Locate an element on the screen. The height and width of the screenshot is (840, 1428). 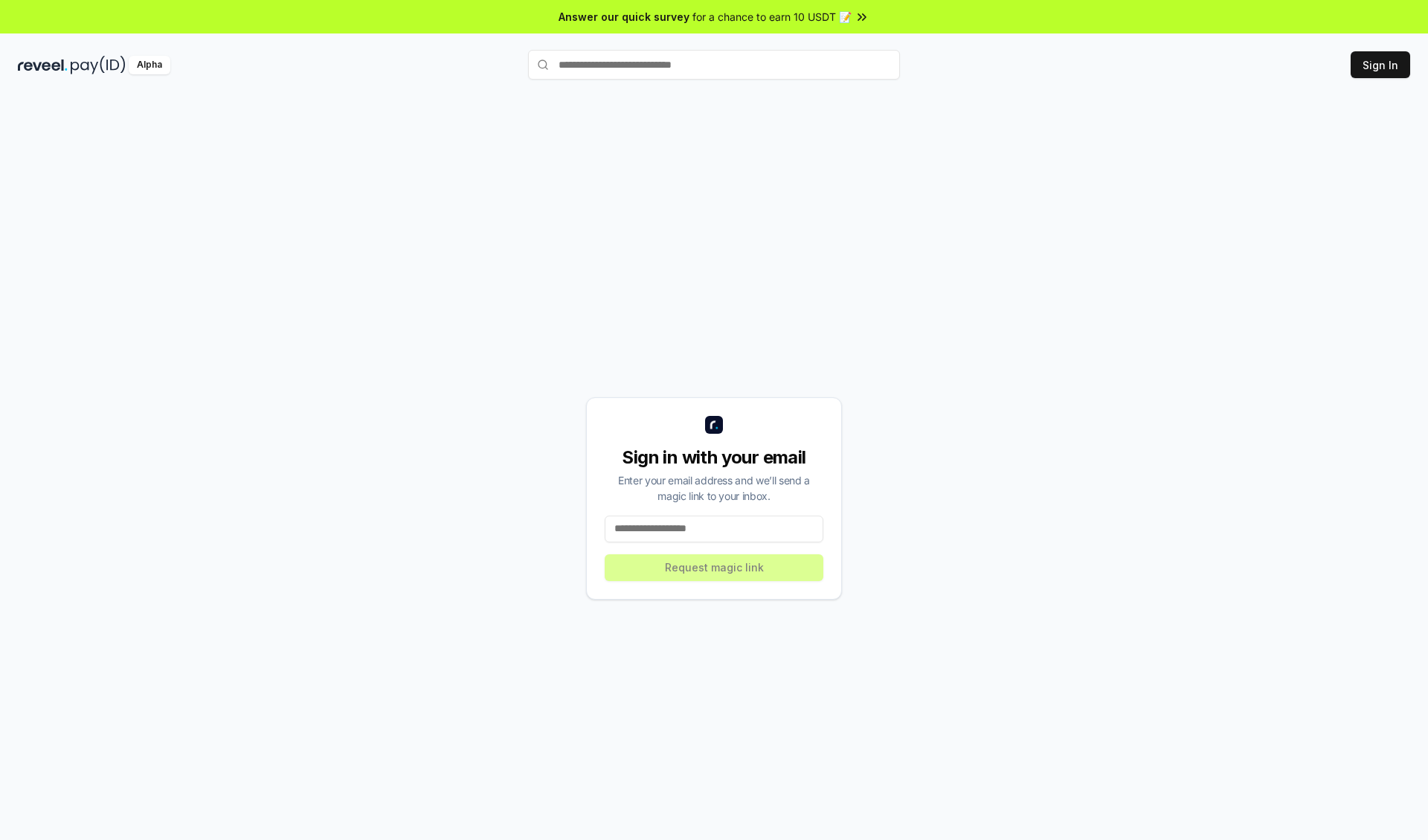
span: Answer our quick survey is located at coordinates (624, 16).